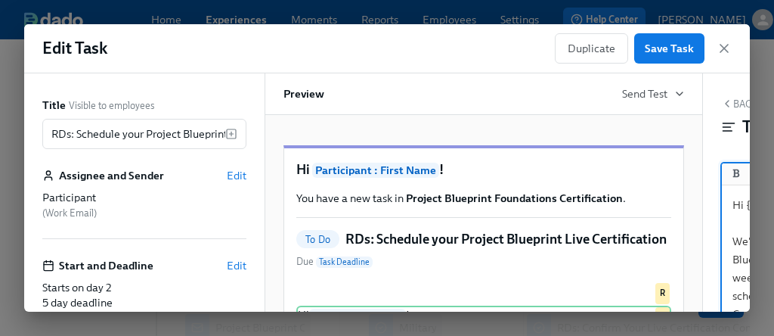 The image size is (774, 336). Describe the element at coordinates (344, 261) in the screenshot. I see `span: Task Deadline` at that location.